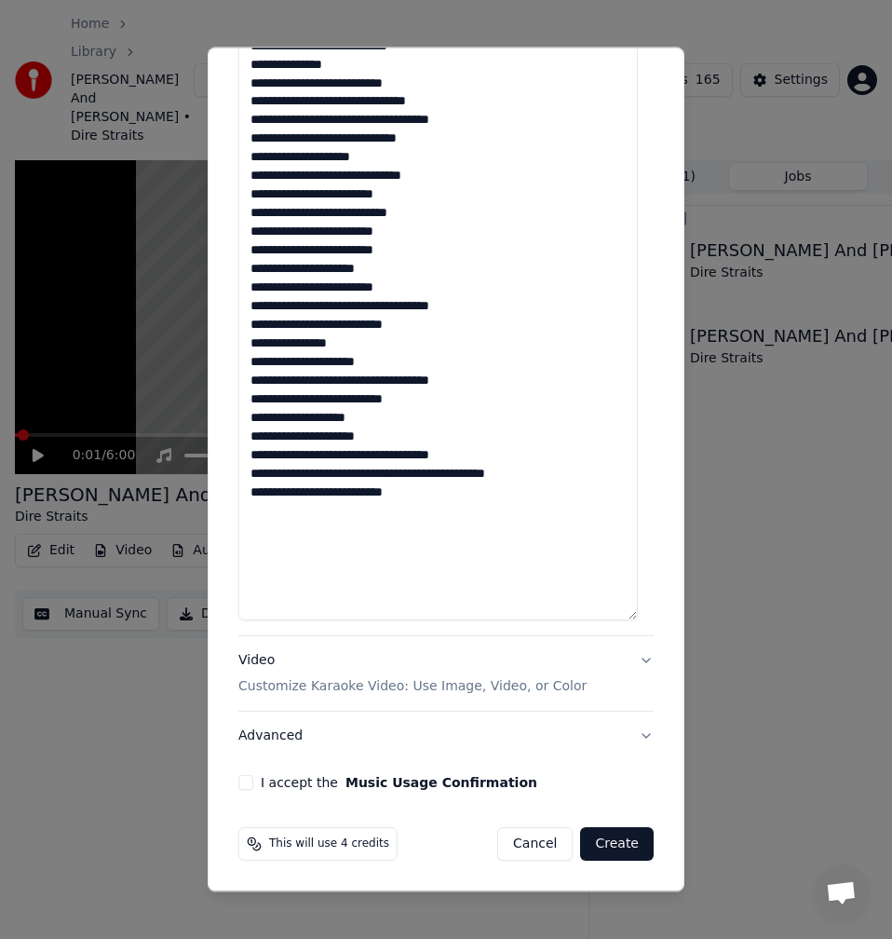 The image size is (892, 939). I want to click on button: Cancel, so click(535, 844).